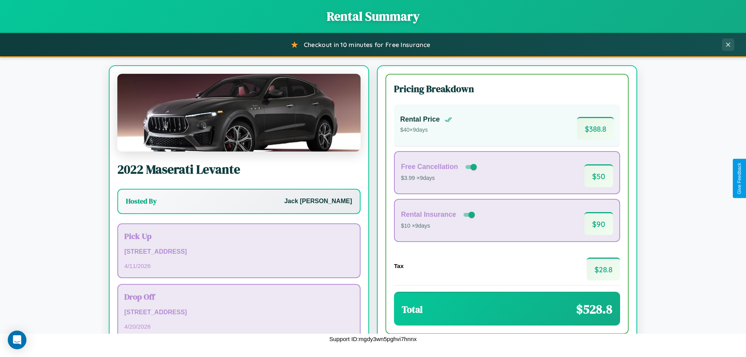 This screenshot has width=746, height=357. Describe the element at coordinates (439, 178) in the screenshot. I see `p: $3.99 × 9 days` at that location.